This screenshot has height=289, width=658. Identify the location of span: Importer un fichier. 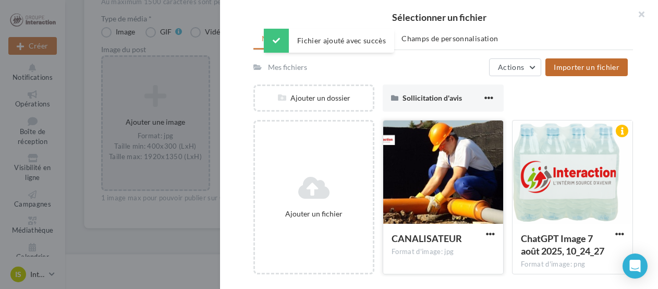
(587, 67).